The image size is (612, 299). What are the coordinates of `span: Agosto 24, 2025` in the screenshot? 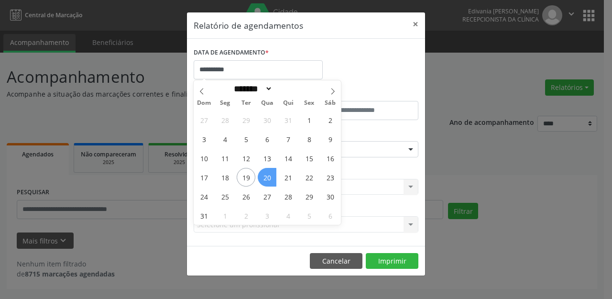 It's located at (204, 196).